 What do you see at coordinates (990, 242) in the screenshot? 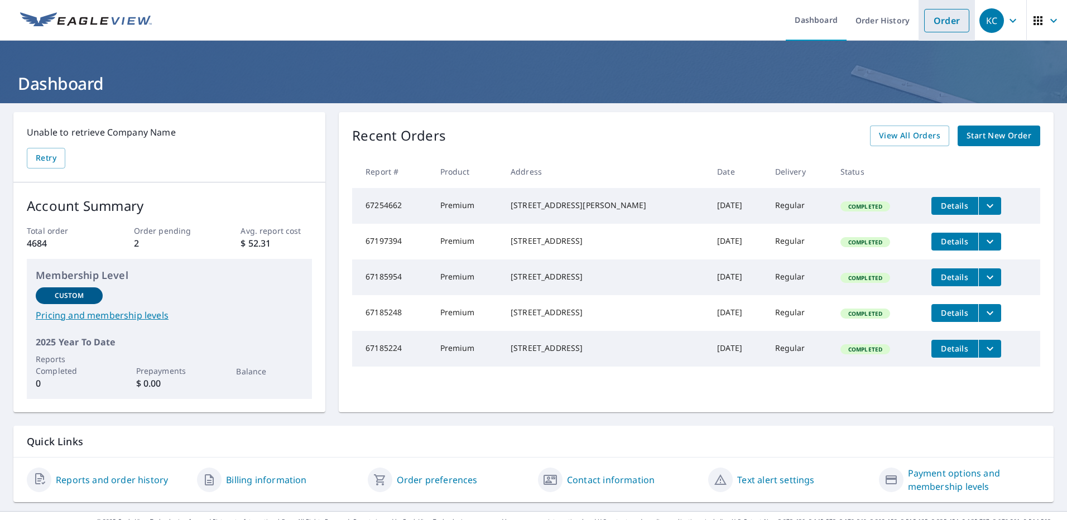
I see `button: filesDropdownBtn-67197394` at bounding box center [990, 242].